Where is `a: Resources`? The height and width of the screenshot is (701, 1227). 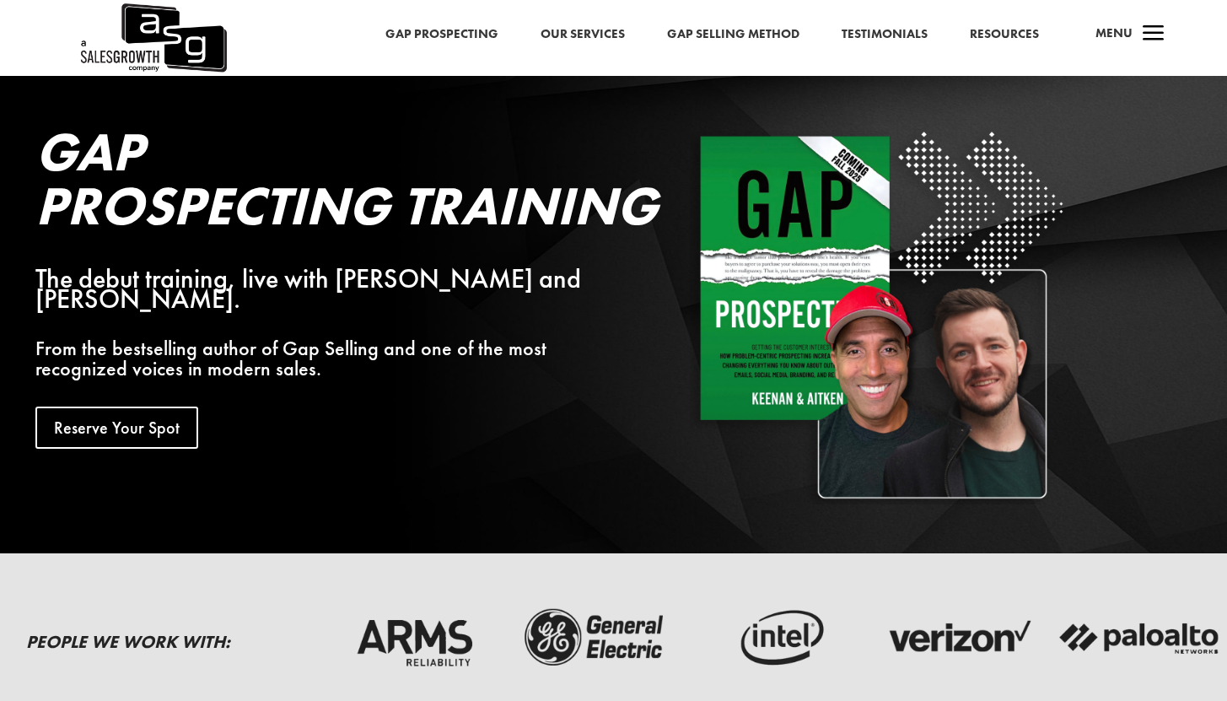
a: Resources is located at coordinates (1004, 35).